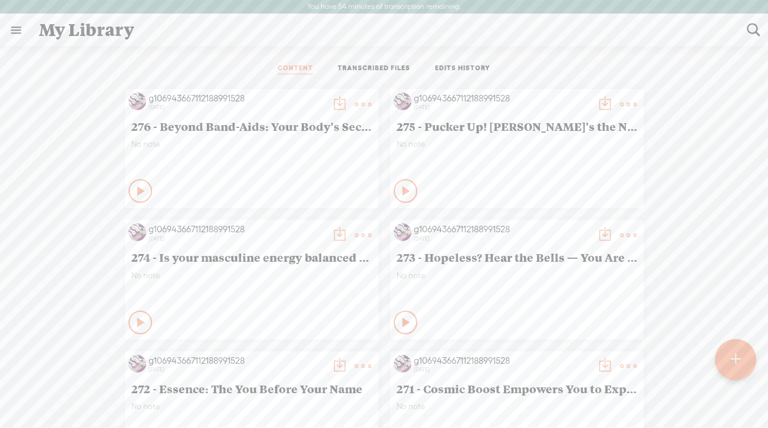 Image resolution: width=768 pixels, height=428 pixels. Describe the element at coordinates (384, 30) in the screenshot. I see `div: My Library` at that location.